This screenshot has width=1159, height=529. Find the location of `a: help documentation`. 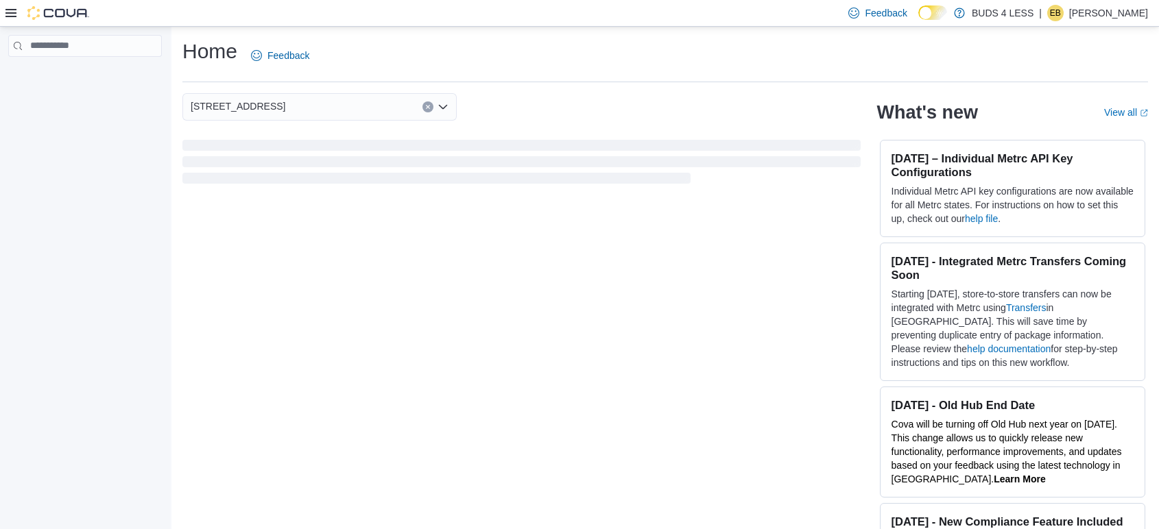

a: help documentation is located at coordinates (1008, 349).